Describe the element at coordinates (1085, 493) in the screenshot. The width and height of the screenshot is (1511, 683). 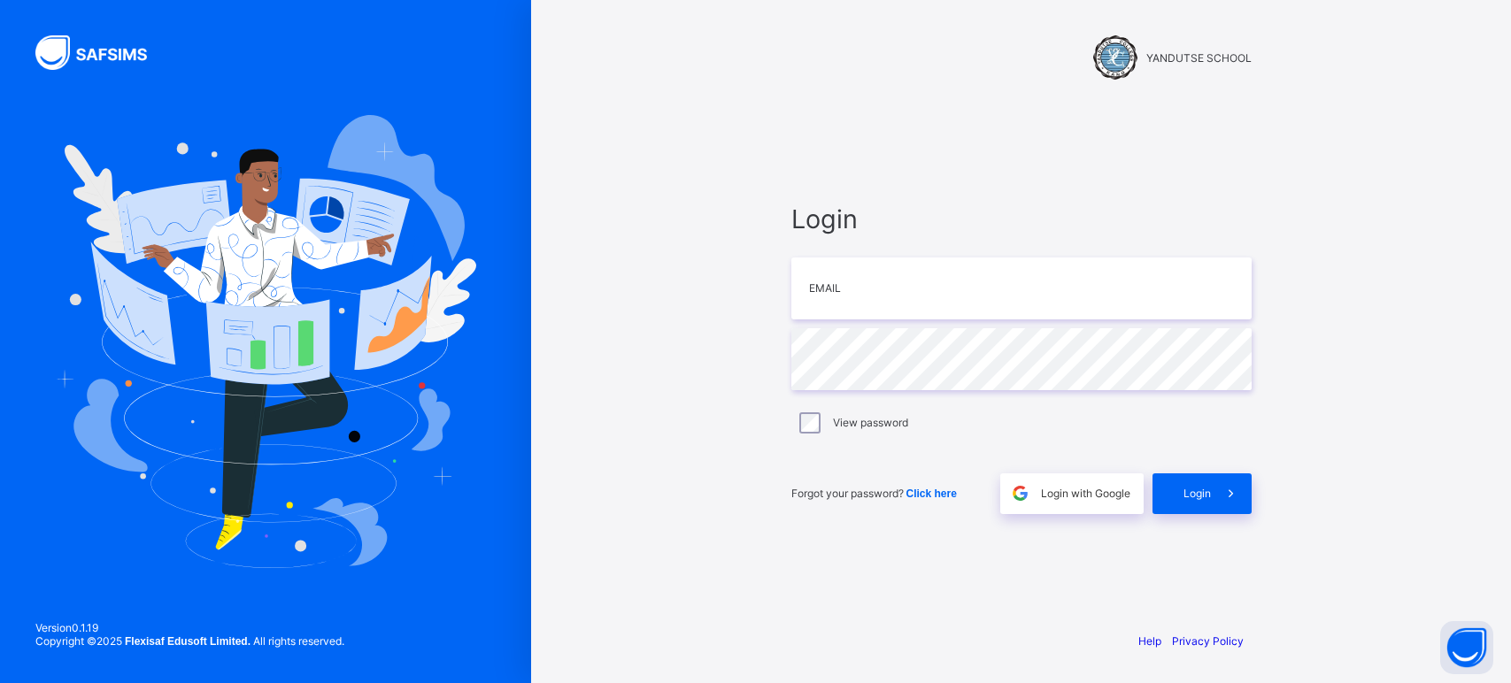
I see `span: Login with Google` at that location.